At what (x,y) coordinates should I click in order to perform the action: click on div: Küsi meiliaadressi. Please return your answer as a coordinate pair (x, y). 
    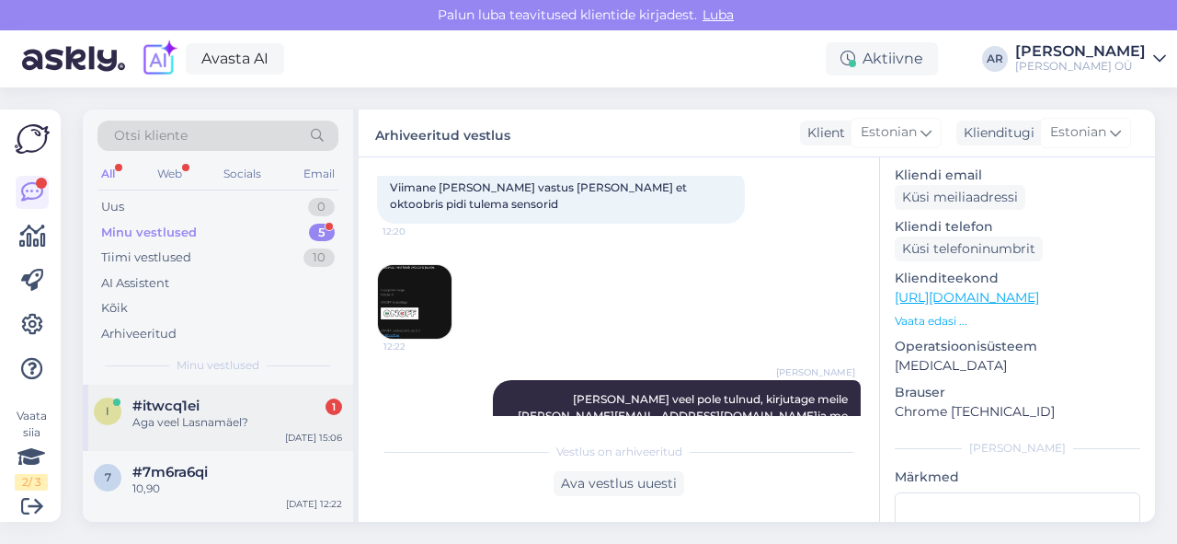
    Looking at the image, I should click on (960, 197).